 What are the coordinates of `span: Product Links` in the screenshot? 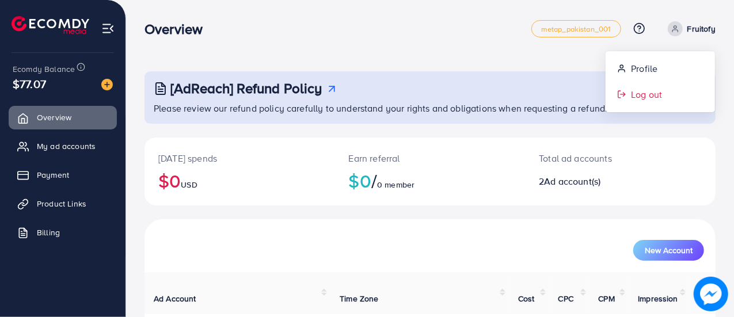 It's located at (62, 204).